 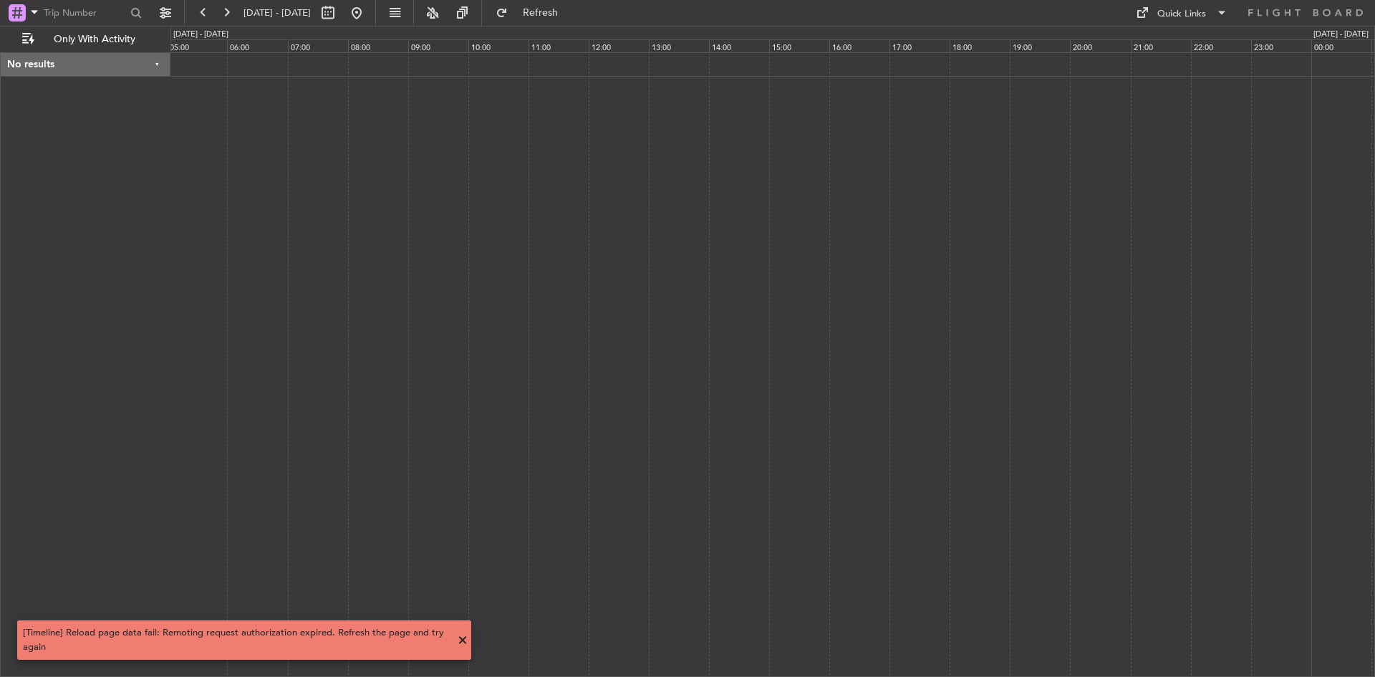 I want to click on div: 19:00, so click(x=1040, y=46).